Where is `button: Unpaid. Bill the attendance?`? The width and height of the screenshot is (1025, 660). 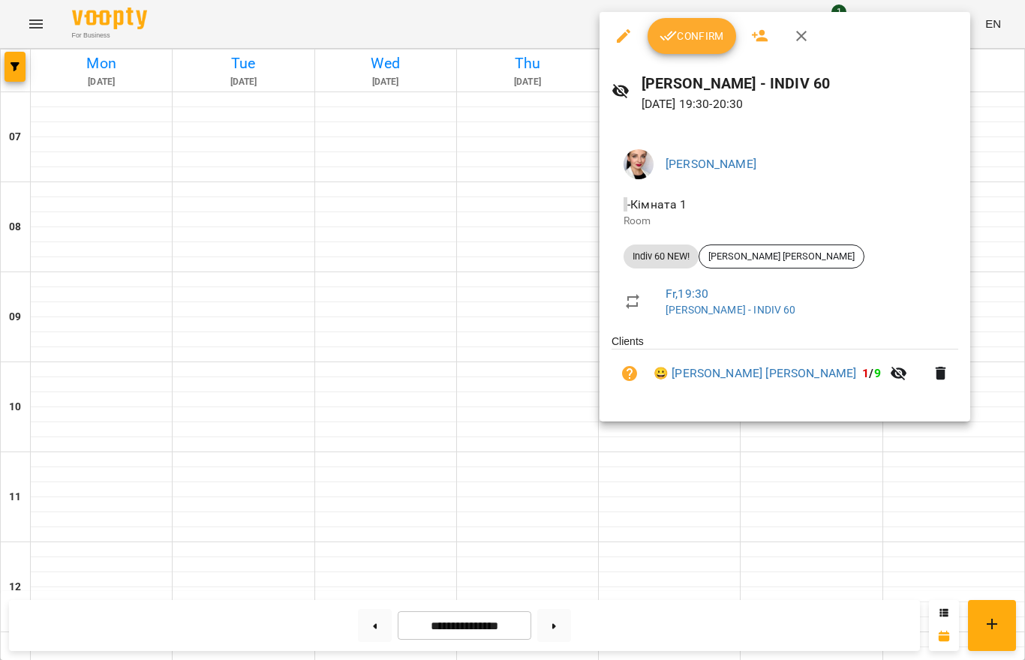 button: Unpaid. Bill the attendance? is located at coordinates (629, 374).